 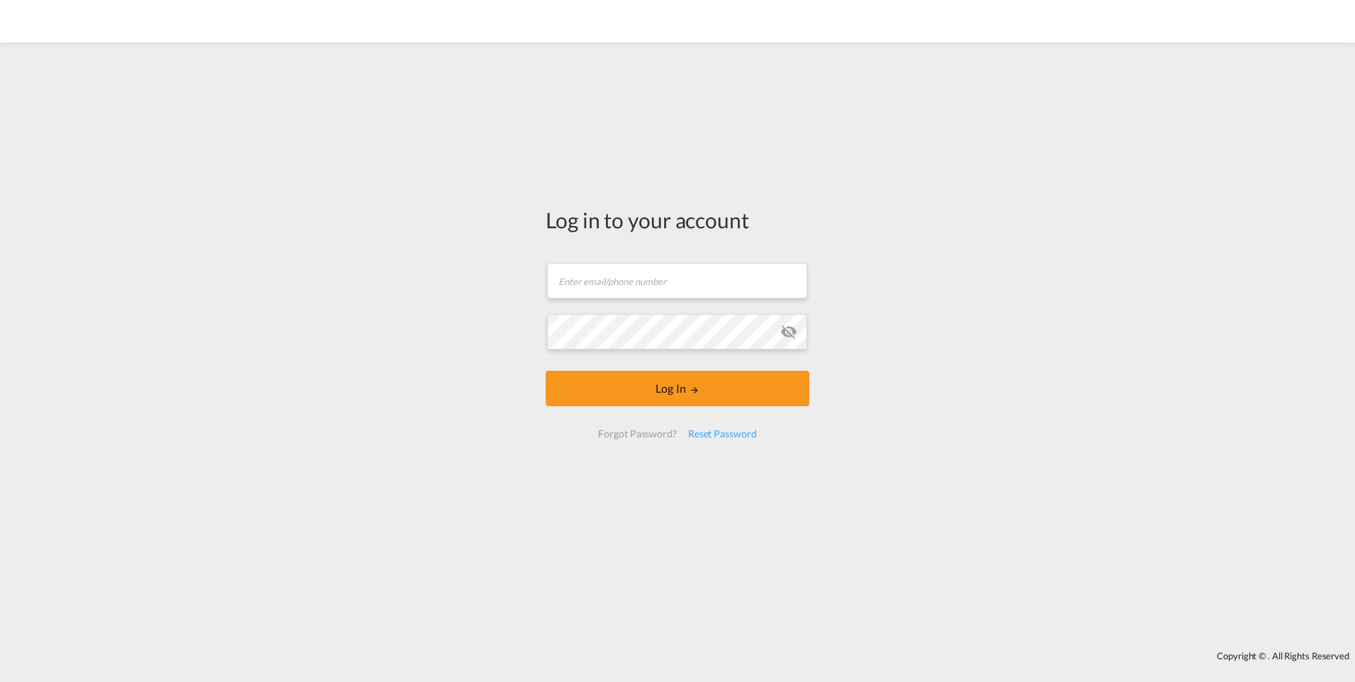 I want to click on div: Forgot Password?, so click(x=637, y=434).